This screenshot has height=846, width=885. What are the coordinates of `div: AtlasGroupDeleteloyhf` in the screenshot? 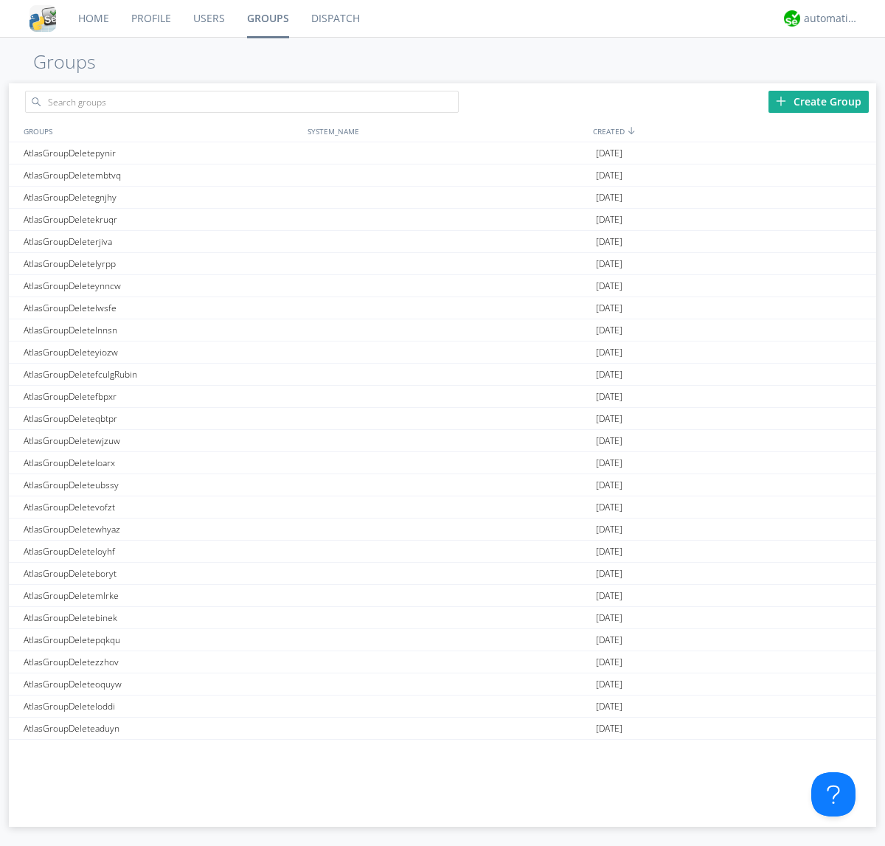 It's located at (162, 551).